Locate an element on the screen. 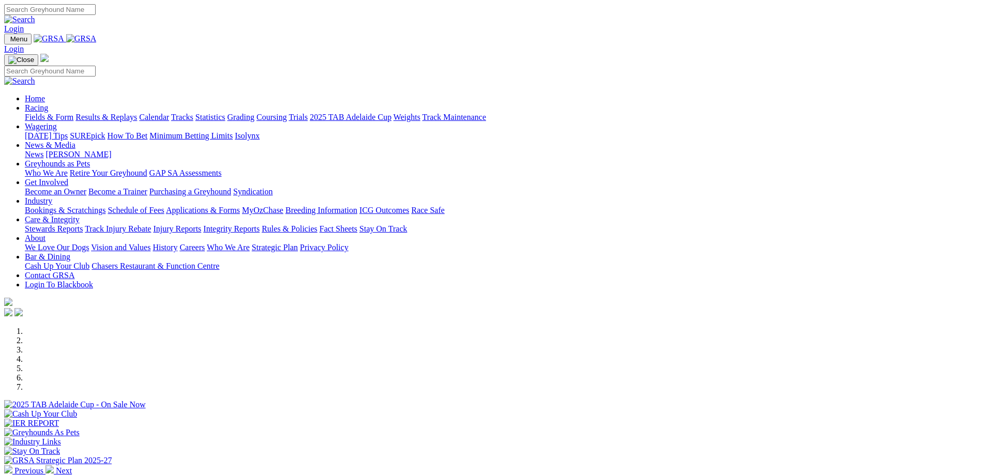  a: Become a Trainer is located at coordinates (118, 191).